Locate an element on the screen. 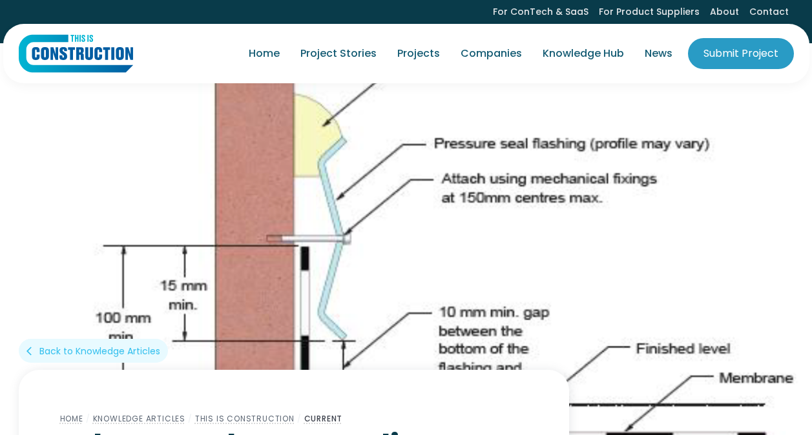  a: Current is located at coordinates (324, 418).